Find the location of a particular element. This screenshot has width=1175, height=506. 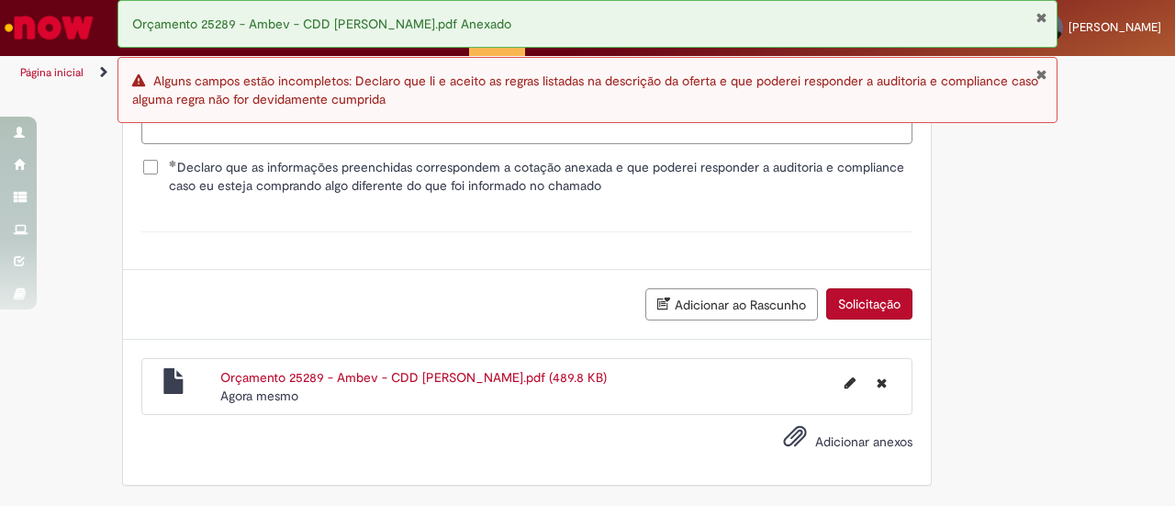

span: Declaro que as informações preenchidas correspondem a cotação anexada e que poderei responder a a... is located at coordinates (541, 176).